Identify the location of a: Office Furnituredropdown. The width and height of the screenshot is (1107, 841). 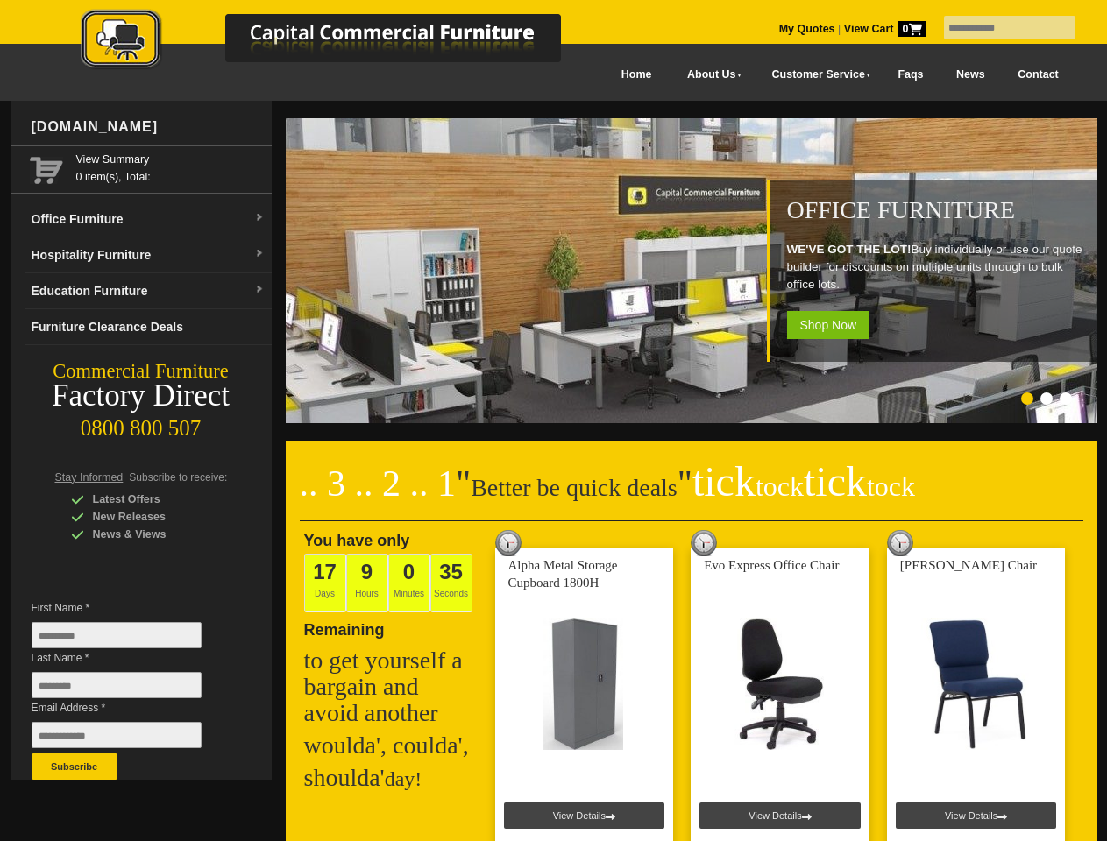
(148, 219).